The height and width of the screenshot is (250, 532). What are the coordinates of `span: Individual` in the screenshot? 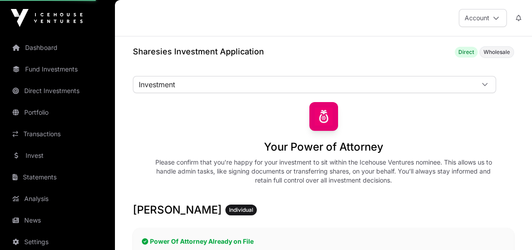 It's located at (241, 210).